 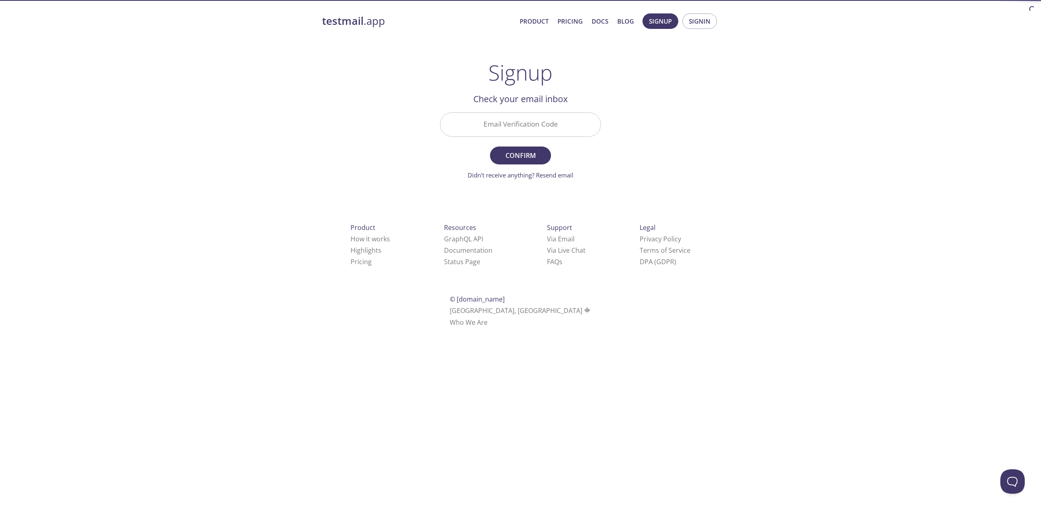 What do you see at coordinates (521, 155) in the screenshot?
I see `button: Confirm` at bounding box center [521, 155].